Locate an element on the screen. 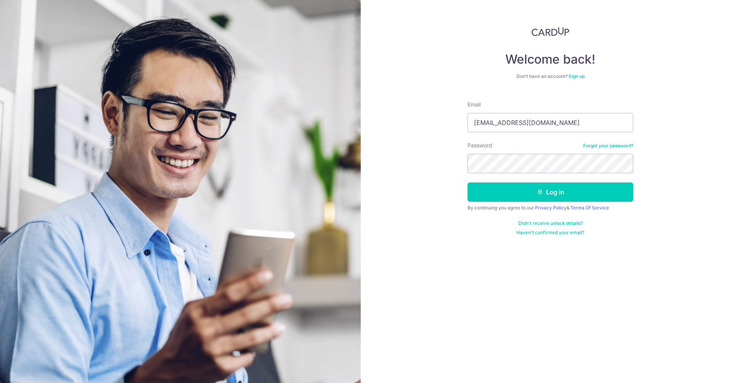 Image resolution: width=740 pixels, height=383 pixels. a: Didn't receive unlock details? is located at coordinates (551, 223).